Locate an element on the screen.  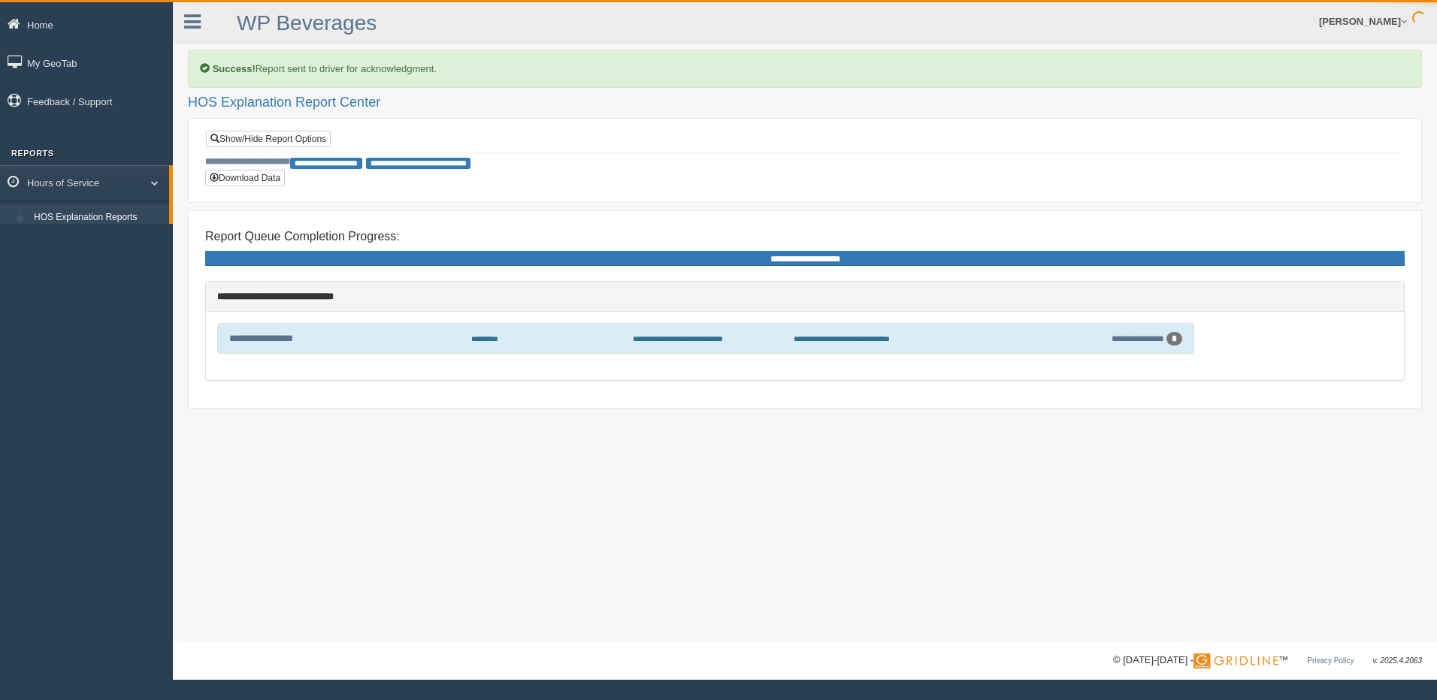
a: Show/Hide Report Options is located at coordinates (268, 139).